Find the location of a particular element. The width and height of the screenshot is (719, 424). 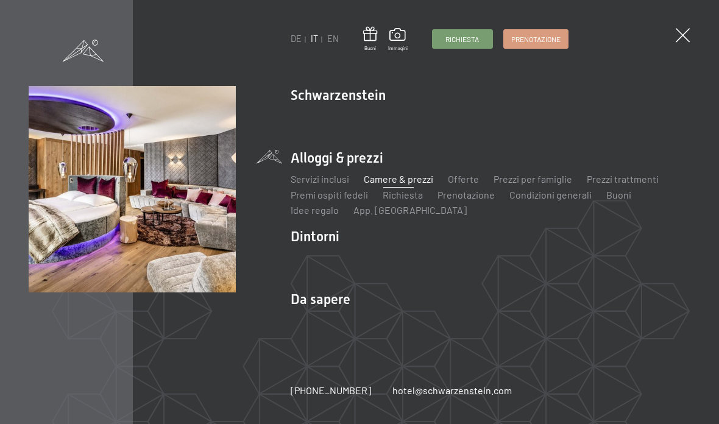

span: Buoni is located at coordinates (370, 48).